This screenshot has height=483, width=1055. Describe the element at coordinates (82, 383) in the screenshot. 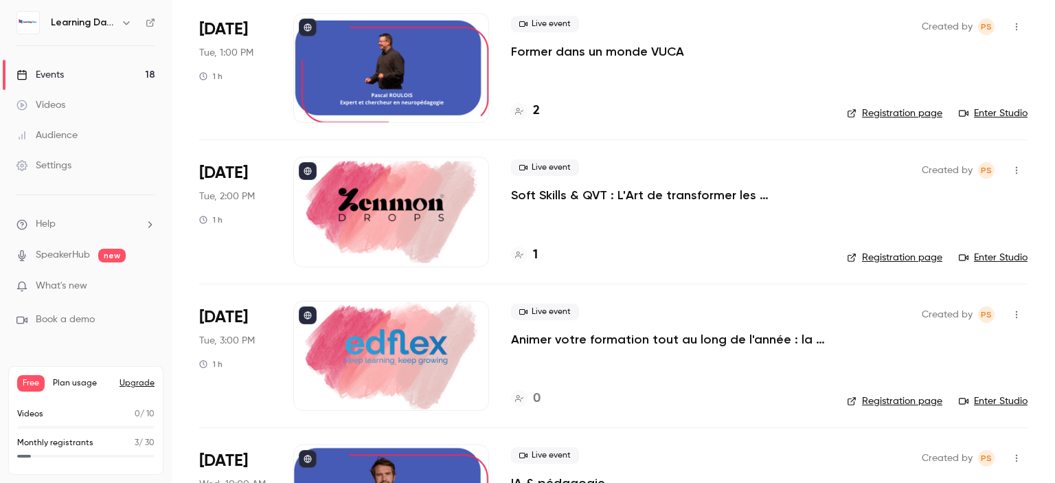

I see `span: Plan usage` at that location.